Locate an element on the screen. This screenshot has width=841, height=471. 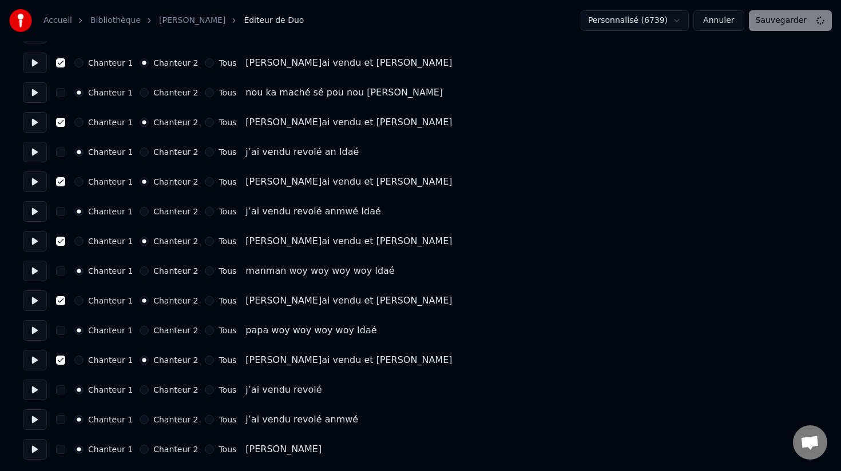
div: j’ai vendu revolé anmwé Idaé is located at coordinates (313, 212).